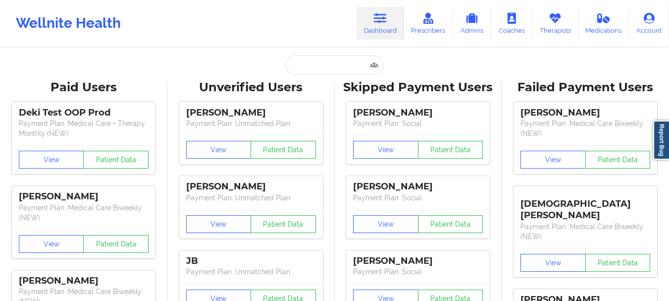 The height and width of the screenshot is (301, 669). I want to click on div: Paid Users, so click(84, 87).